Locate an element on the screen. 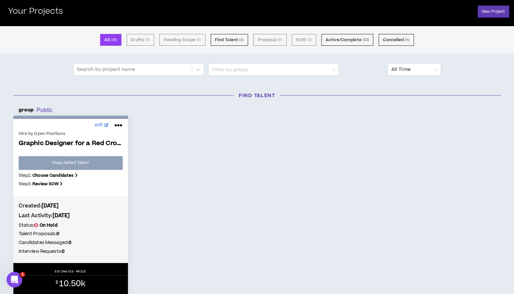 The height and width of the screenshot is (294, 514). small: ( 1 ) is located at coordinates (241, 40).